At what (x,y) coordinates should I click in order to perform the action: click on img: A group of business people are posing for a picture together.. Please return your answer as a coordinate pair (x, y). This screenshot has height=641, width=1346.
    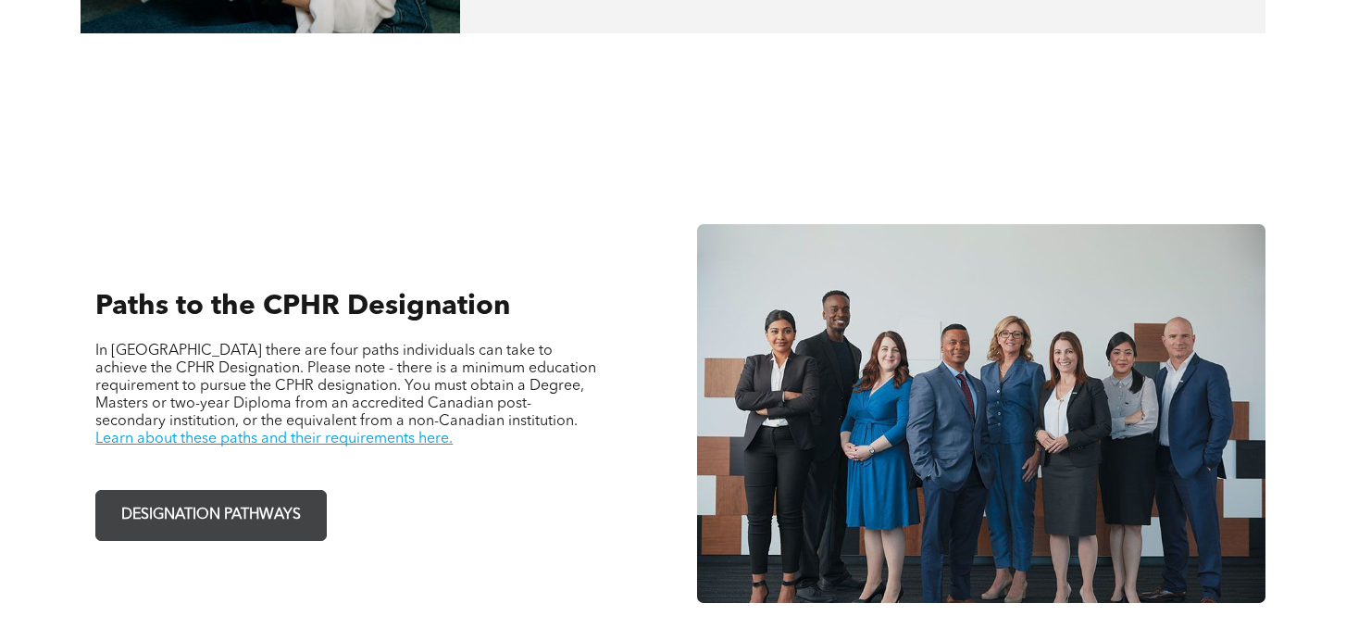
    Looking at the image, I should click on (981, 413).